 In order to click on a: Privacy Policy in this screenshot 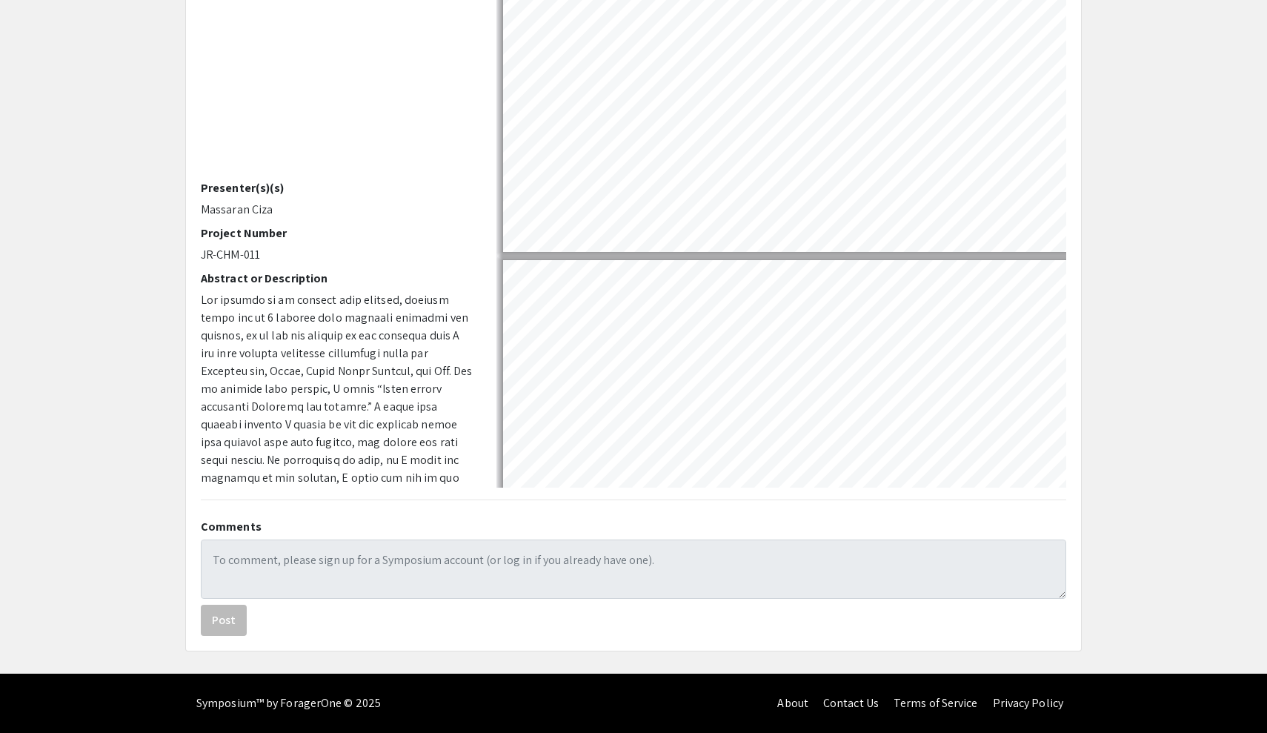, I will do `click(1028, 702)`.